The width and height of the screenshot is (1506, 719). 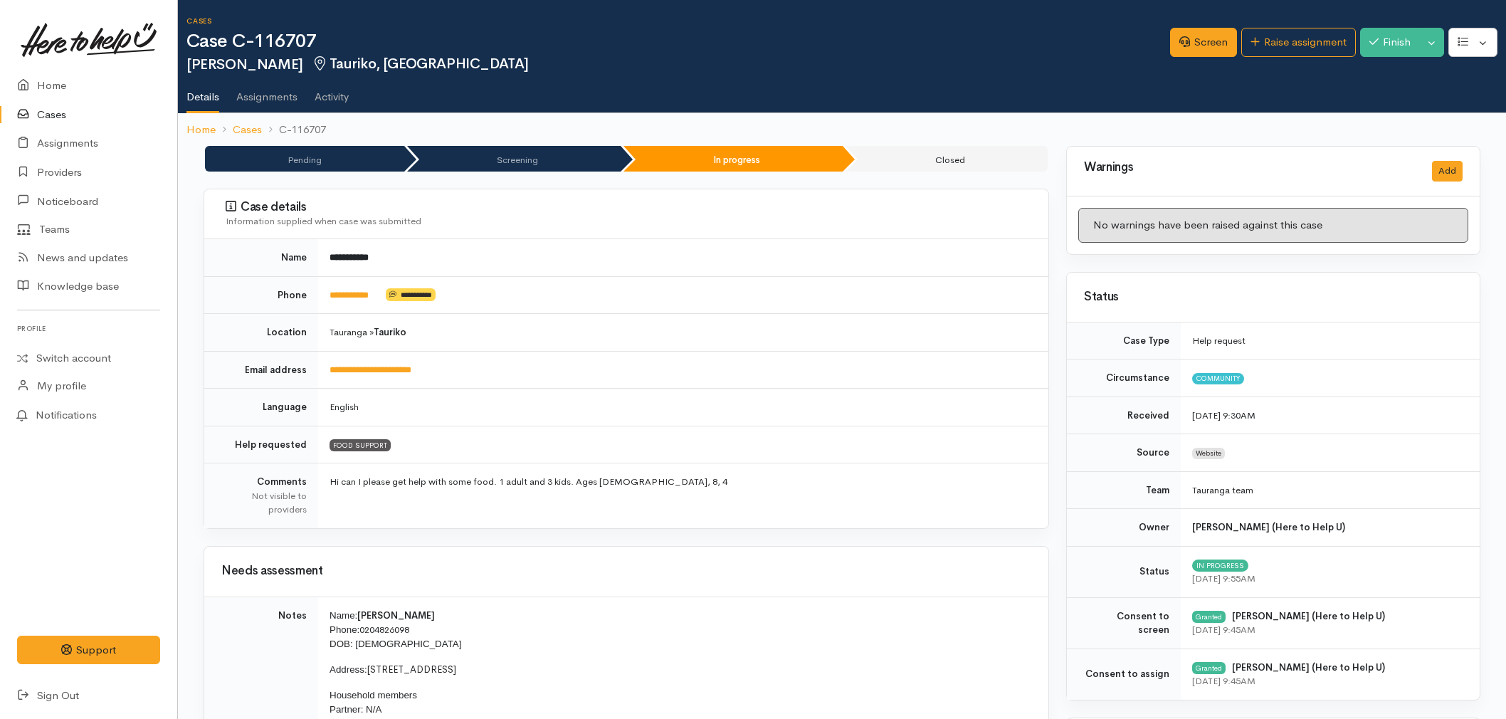 I want to click on span: FOOD SUPPORT, so click(x=360, y=445).